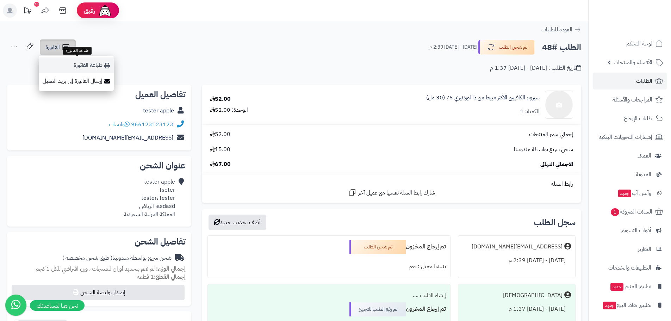  I want to click on span: وآتس آب, so click(635, 193).